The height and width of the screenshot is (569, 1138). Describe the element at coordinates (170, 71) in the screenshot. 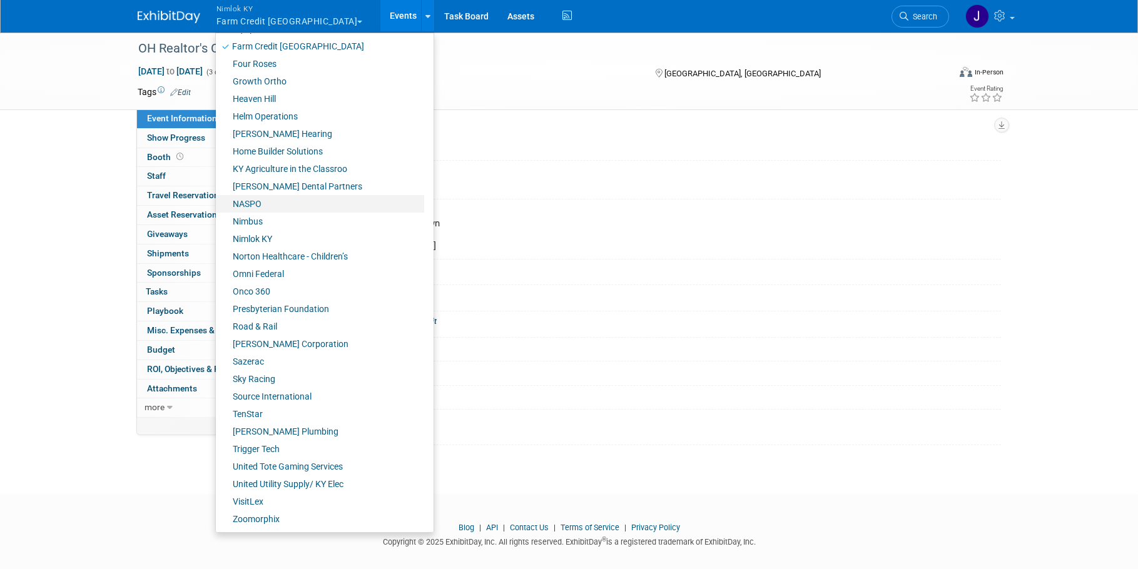

I see `span: to` at that location.